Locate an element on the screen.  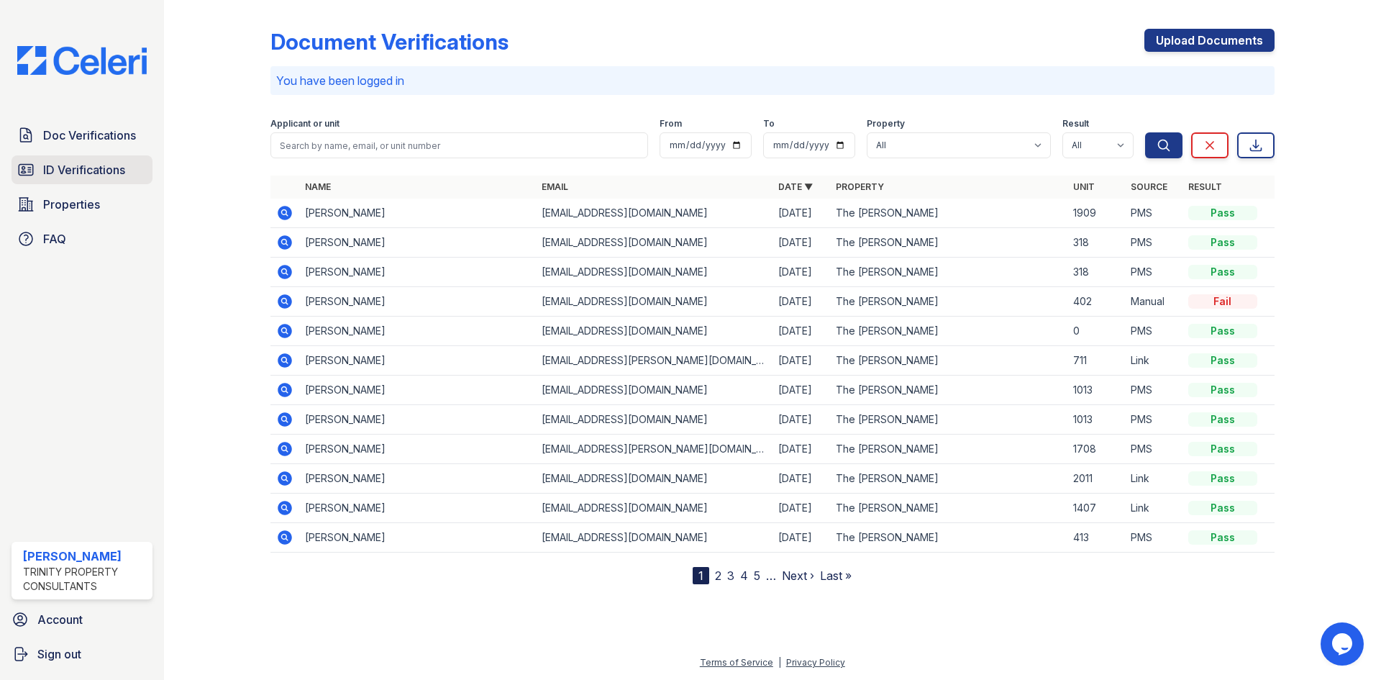
label: To is located at coordinates (769, 124).